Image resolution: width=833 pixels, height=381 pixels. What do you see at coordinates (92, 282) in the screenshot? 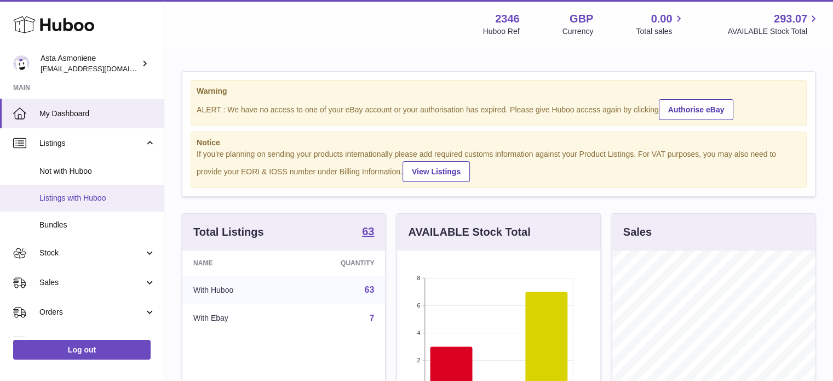
I see `span: Sales` at bounding box center [92, 282].